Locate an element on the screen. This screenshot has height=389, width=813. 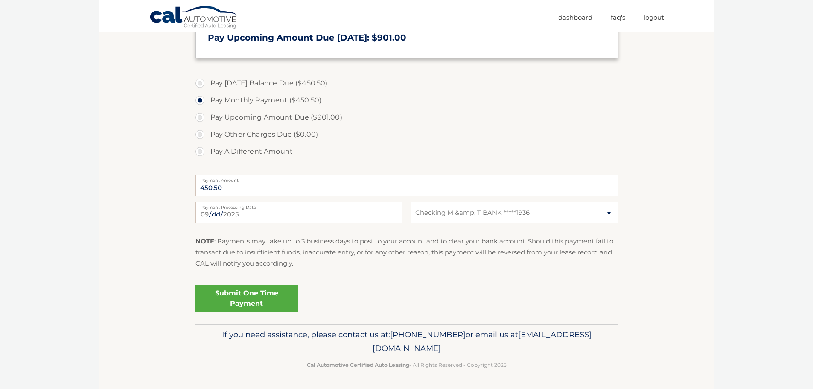
a: Dashboard is located at coordinates (575, 17).